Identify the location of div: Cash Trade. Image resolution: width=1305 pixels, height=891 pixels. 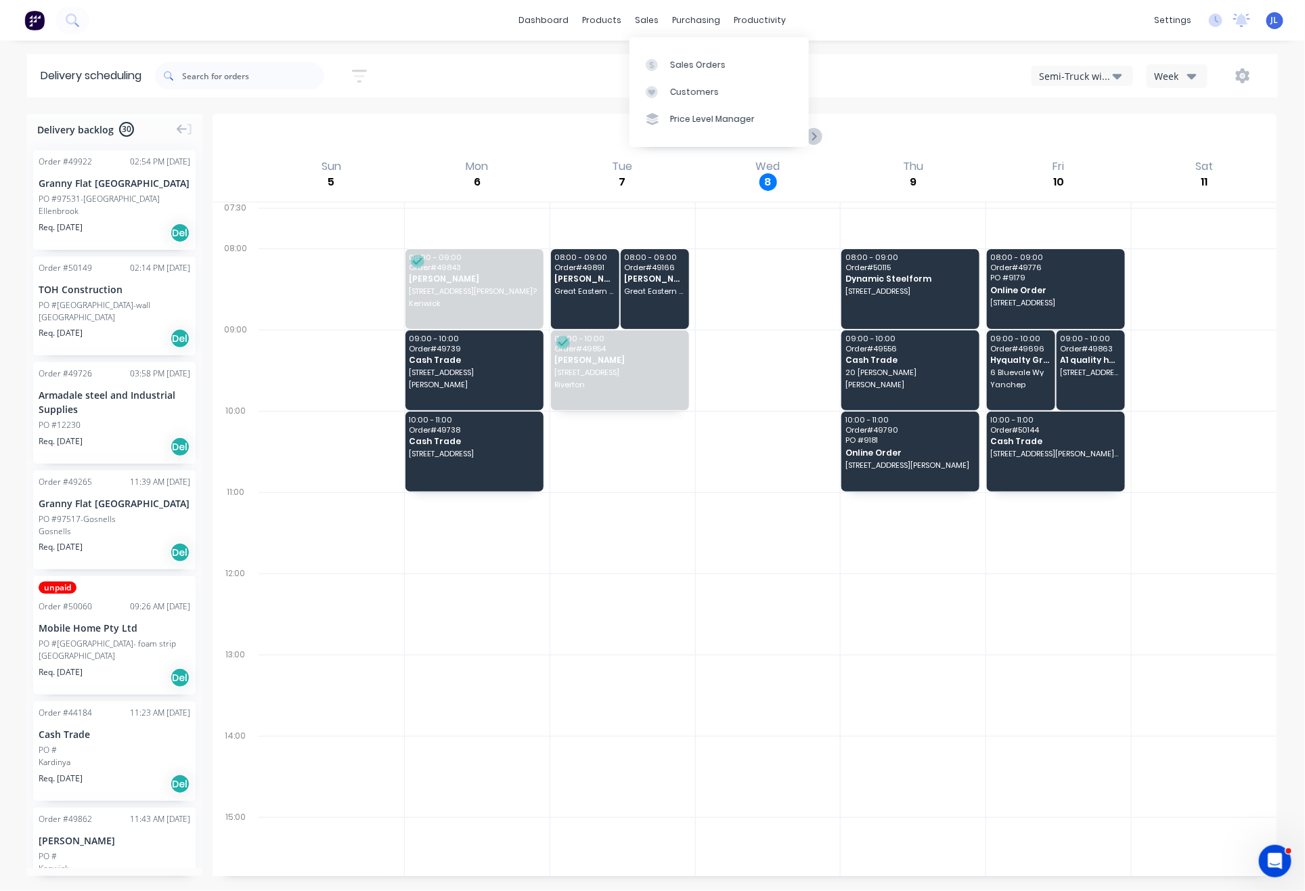
(114, 734).